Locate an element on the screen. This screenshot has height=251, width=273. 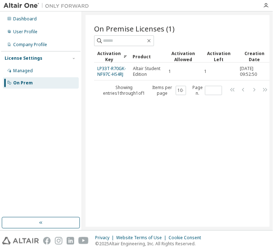
div: Dashboard is located at coordinates (25, 19).